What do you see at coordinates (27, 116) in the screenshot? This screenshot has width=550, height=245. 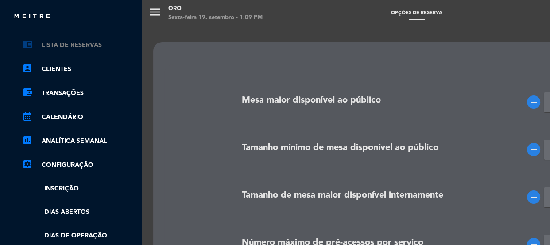 I see `i: calendar_month` at bounding box center [27, 116].